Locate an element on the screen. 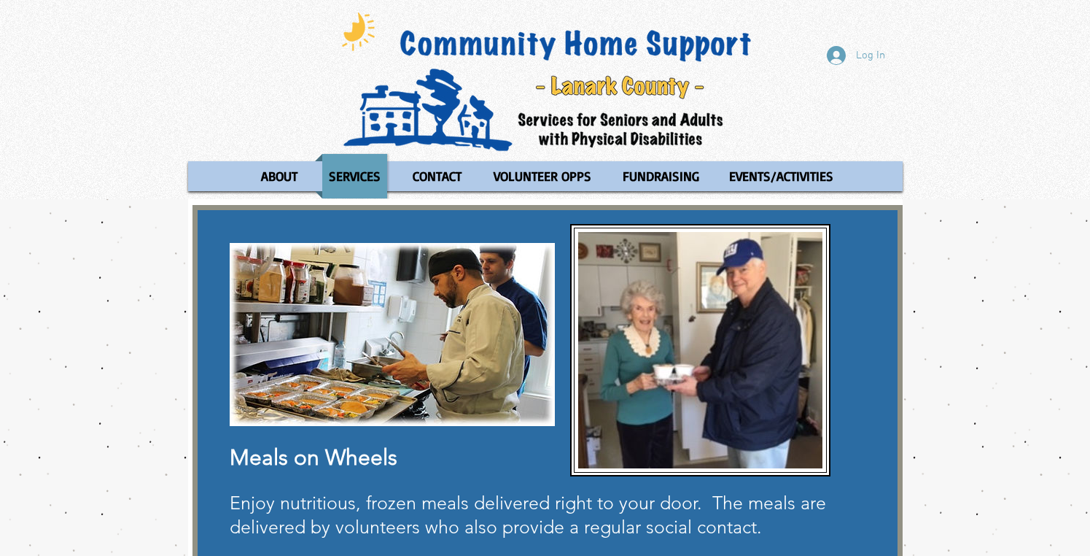  img: Hot MOW.jpg is located at coordinates (392, 334).